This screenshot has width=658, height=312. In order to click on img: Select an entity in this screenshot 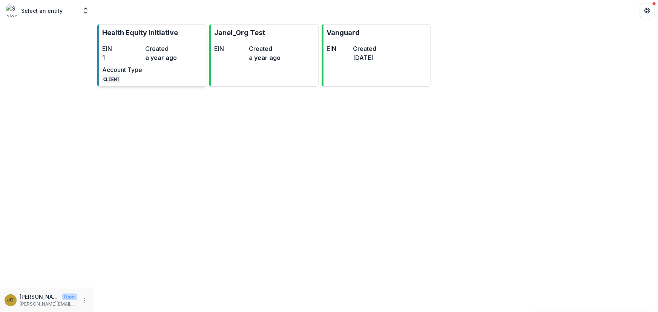, I will do `click(12, 11)`.